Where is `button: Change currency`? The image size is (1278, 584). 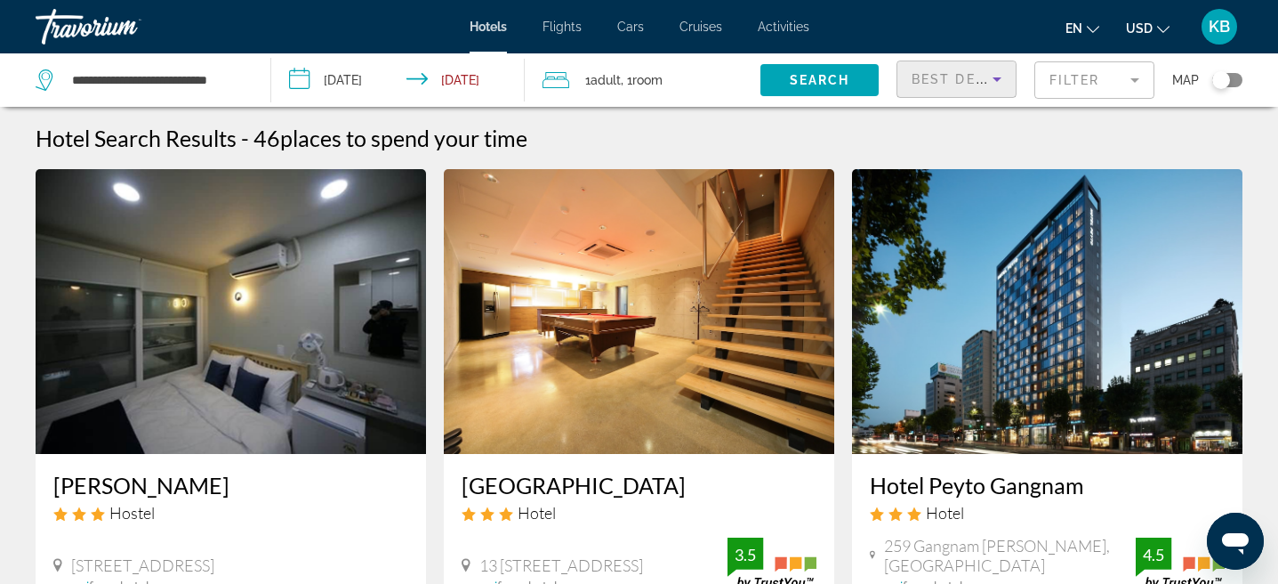
button: Change currency is located at coordinates (1148, 28).